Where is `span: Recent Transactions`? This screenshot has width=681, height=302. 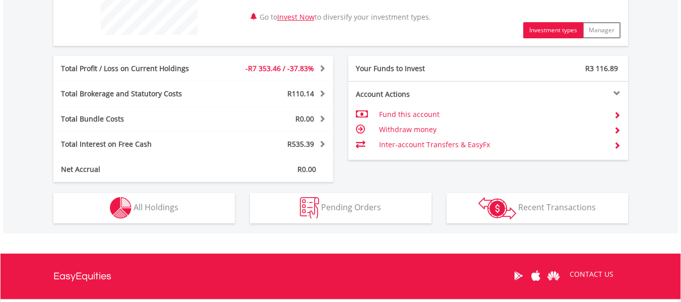
span: Recent Transactions is located at coordinates (557, 207).